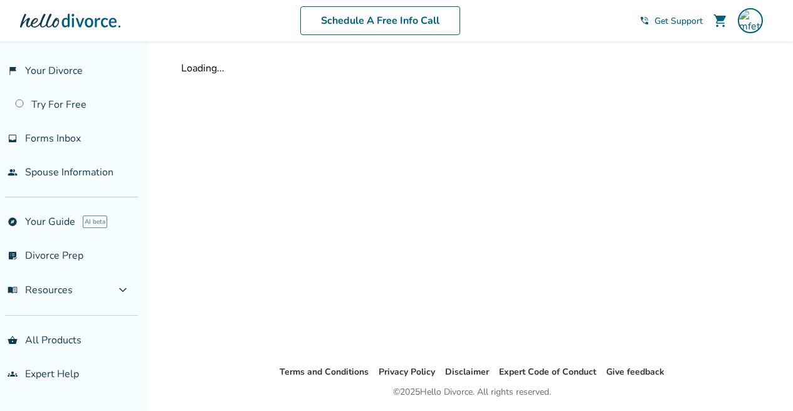 The height and width of the screenshot is (411, 793). Describe the element at coordinates (720, 21) in the screenshot. I see `span: shopping_cart` at that location.